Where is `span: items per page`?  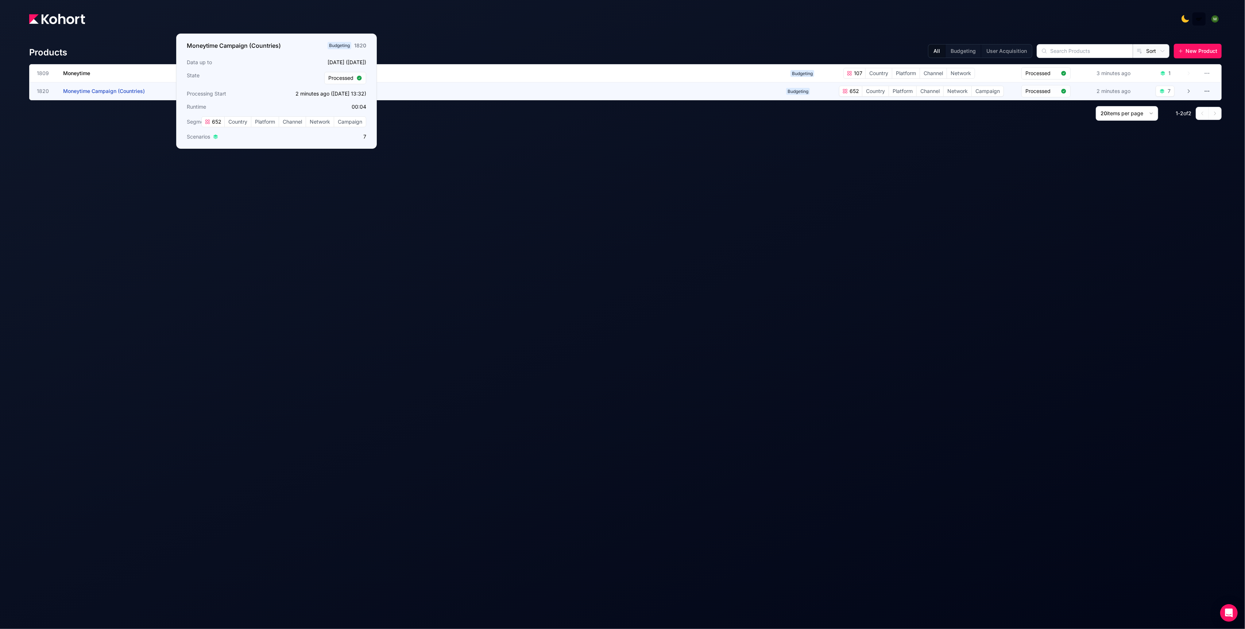 span: items per page is located at coordinates (1125, 113).